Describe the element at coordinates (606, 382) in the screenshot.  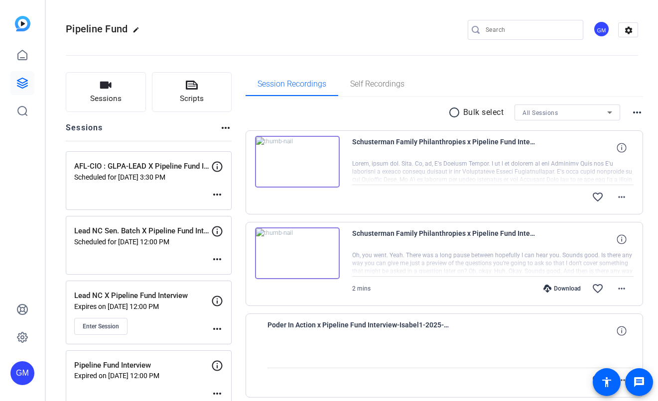
I see `mat-icon: accessibility` at that location.